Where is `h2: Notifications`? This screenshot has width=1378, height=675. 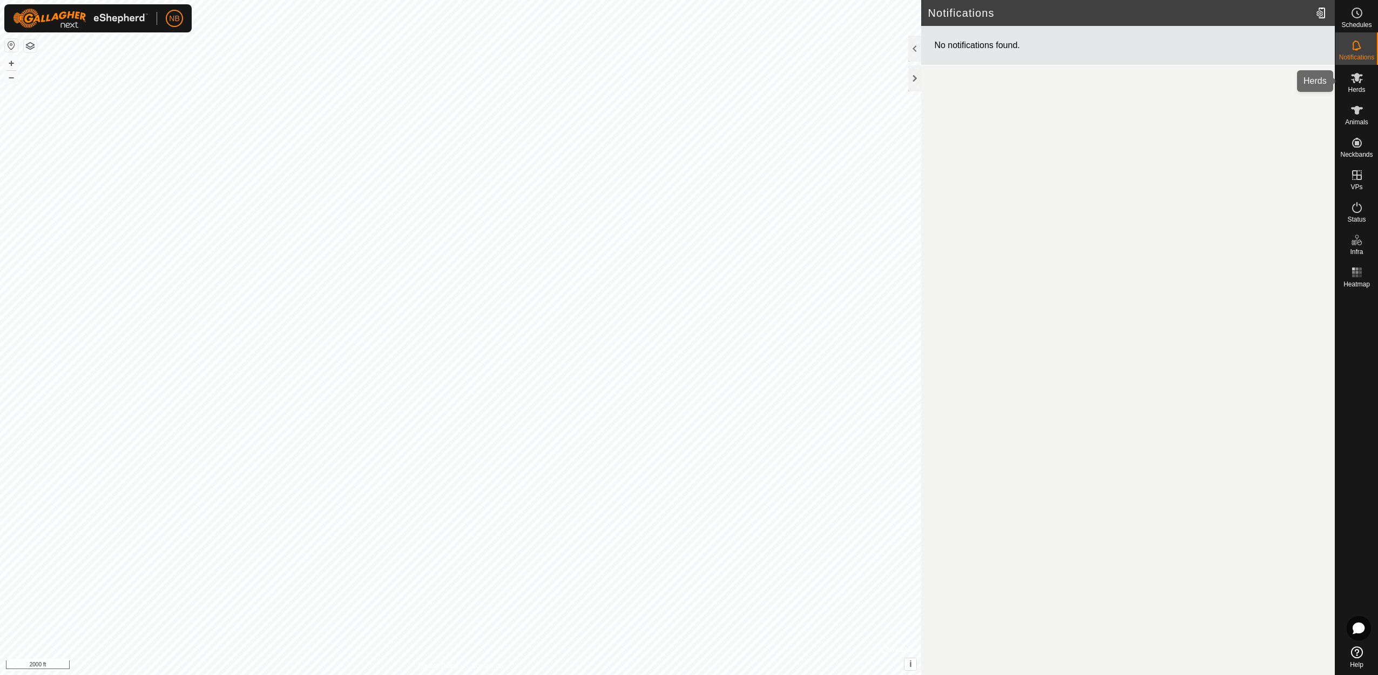
h2: Notifications is located at coordinates (1120, 13).